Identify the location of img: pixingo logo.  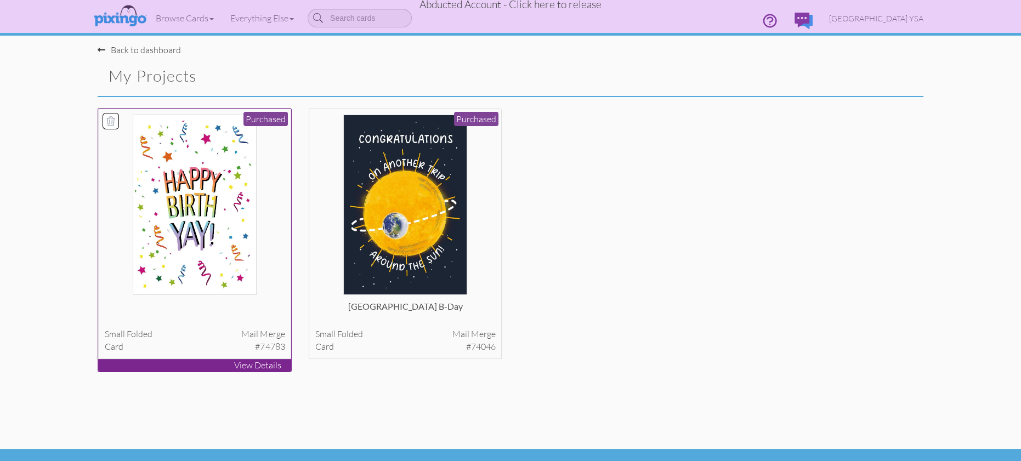
(120, 16).